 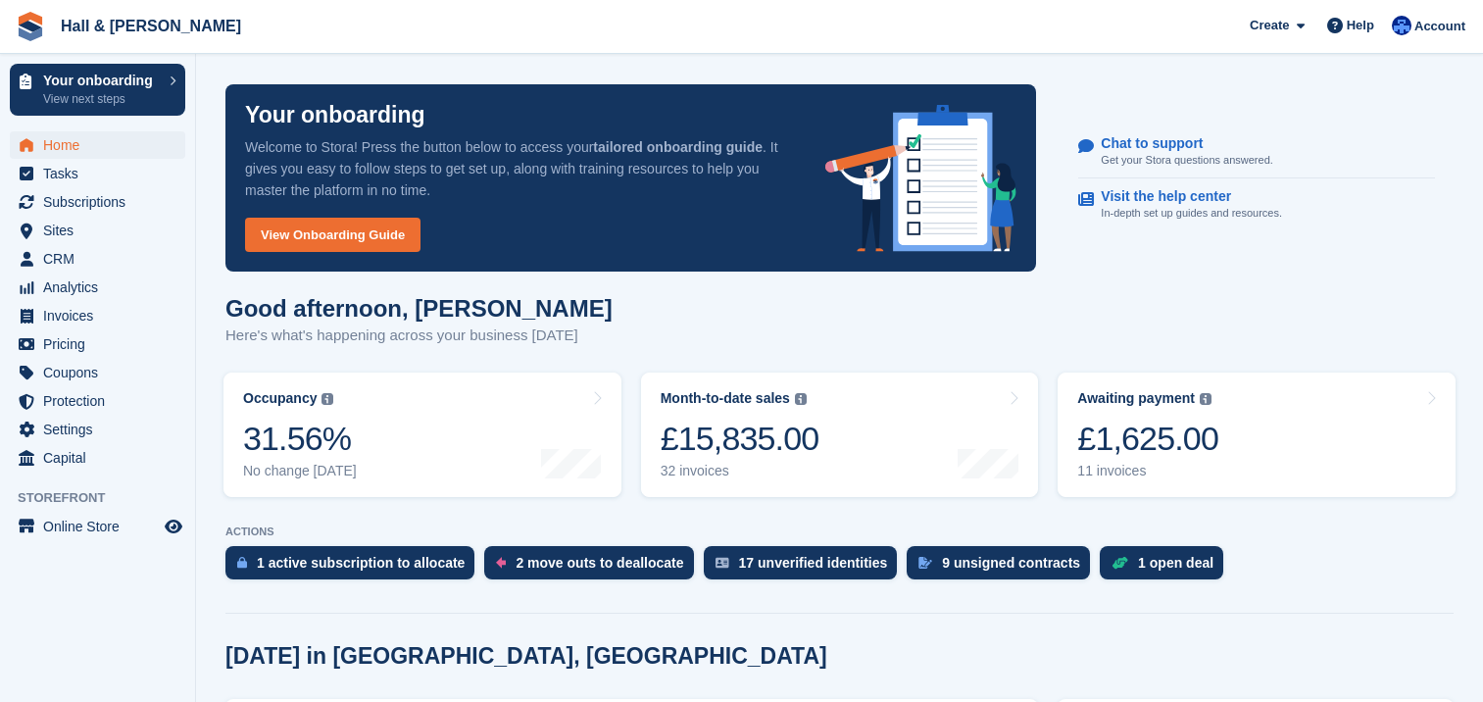 I want to click on a: 2 move outs to deallocate, so click(x=593, y=567).